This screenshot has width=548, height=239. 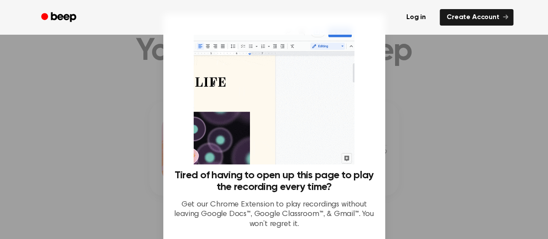 I want to click on h3: Tired of having to open up this page to play the recording every time?, so click(x=274, y=181).